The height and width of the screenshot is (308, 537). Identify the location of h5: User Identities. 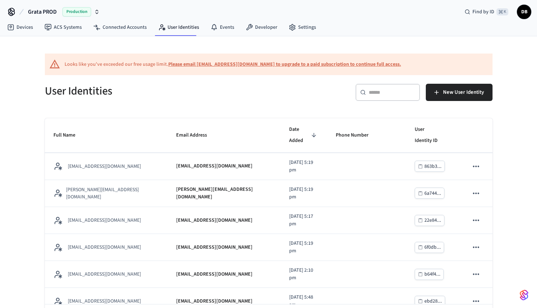
(155, 91).